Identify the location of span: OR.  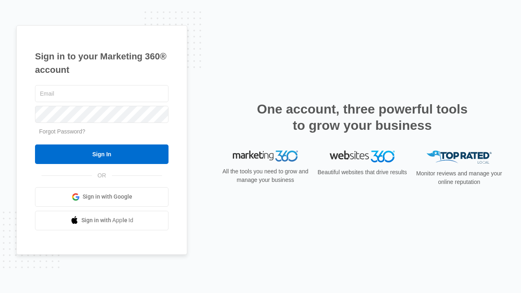
(102, 176).